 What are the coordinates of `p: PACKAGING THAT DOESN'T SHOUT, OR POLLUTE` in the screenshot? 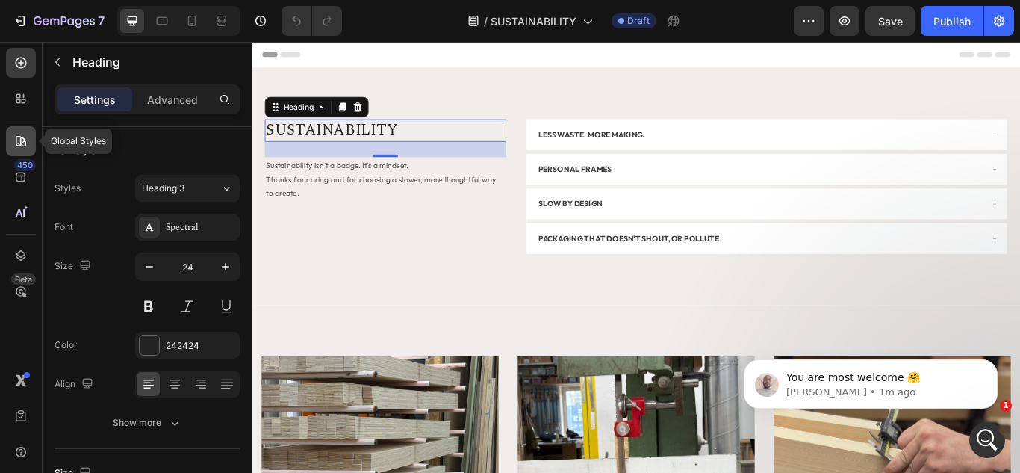 It's located at (439, 229).